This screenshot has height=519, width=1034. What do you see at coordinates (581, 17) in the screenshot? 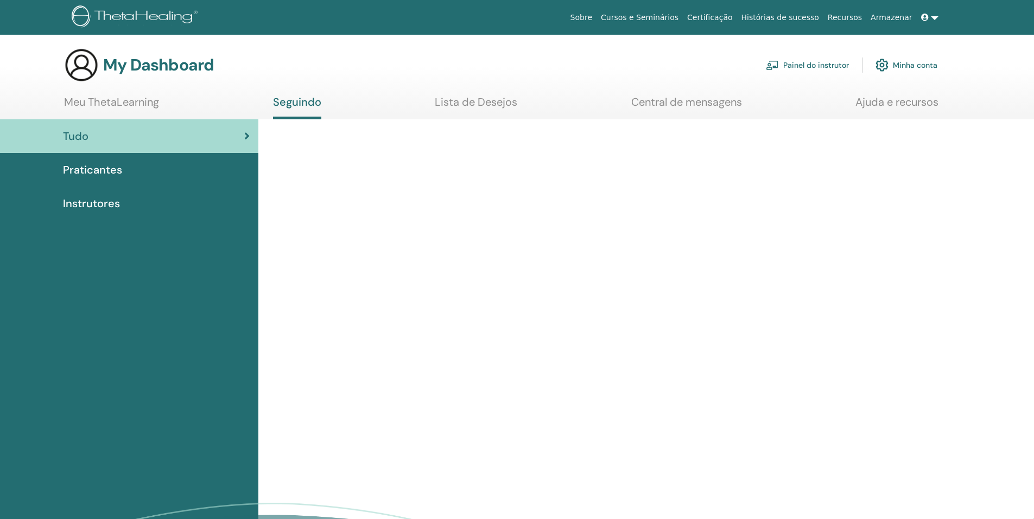
I see `a: Sobre` at bounding box center [581, 17].